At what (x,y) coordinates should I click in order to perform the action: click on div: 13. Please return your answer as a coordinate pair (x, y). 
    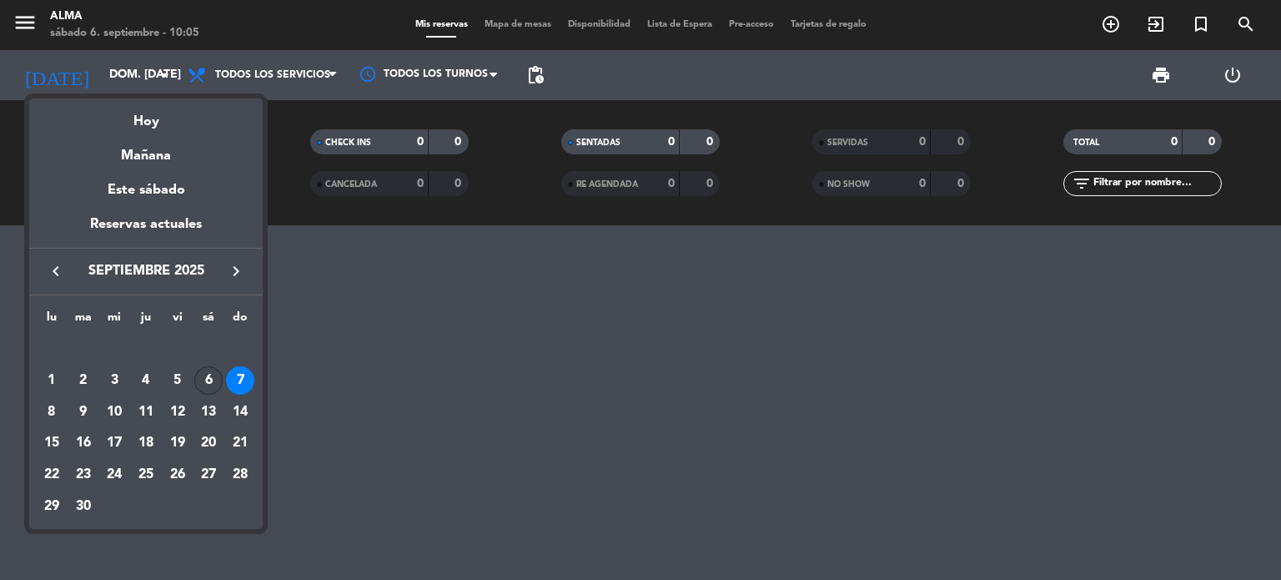
    Looking at the image, I should click on (209, 412).